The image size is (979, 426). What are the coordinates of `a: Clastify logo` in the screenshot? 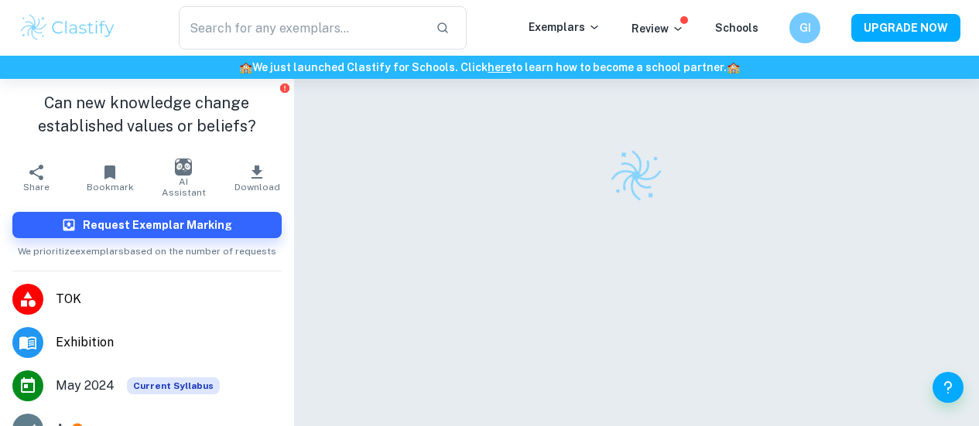 It's located at (67, 28).